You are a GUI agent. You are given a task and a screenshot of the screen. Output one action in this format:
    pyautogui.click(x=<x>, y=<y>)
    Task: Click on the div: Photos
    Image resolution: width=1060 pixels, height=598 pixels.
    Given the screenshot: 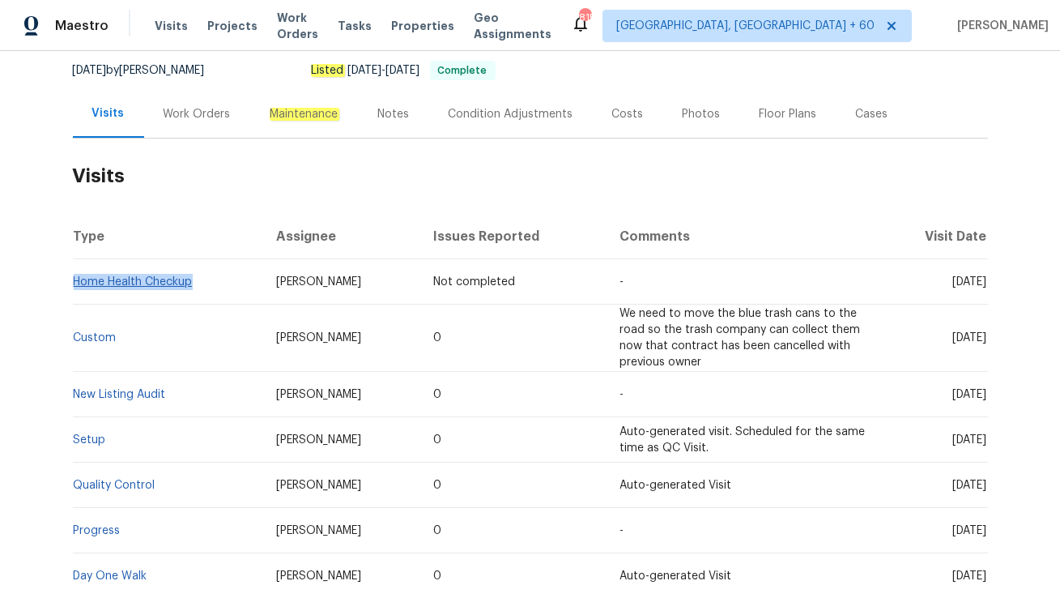 What is the action you would take?
    pyautogui.click(x=701, y=114)
    